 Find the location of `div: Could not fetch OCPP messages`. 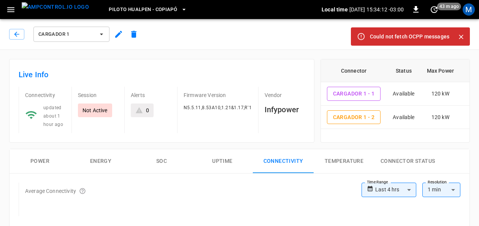

div: Could not fetch OCPP messages is located at coordinates (410, 37).